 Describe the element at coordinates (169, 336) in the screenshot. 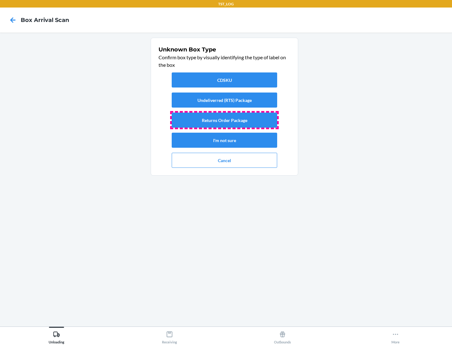

I see `button: Receiving` at that location.